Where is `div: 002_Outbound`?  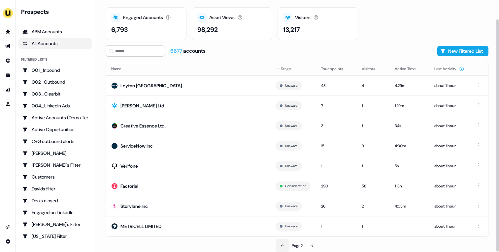 div: 002_Outbound is located at coordinates (55, 82).